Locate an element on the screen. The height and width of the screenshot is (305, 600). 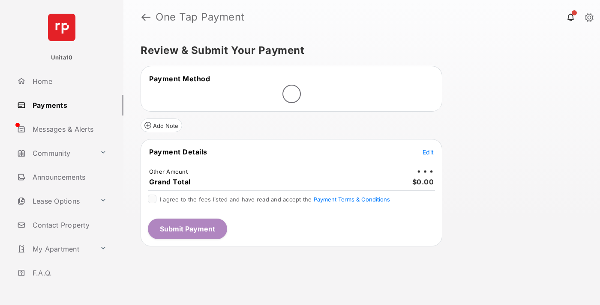
span: Payment Method is located at coordinates (179, 79).